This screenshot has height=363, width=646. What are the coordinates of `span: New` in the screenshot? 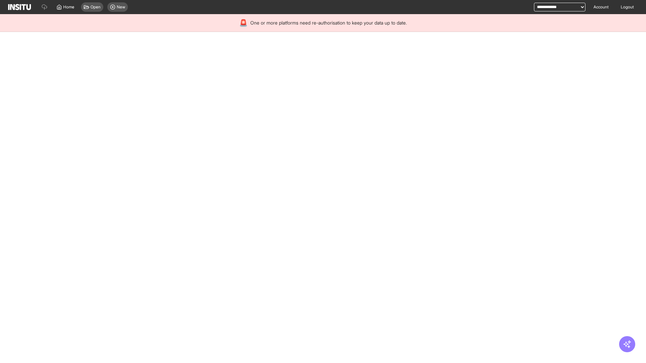 It's located at (121, 7).